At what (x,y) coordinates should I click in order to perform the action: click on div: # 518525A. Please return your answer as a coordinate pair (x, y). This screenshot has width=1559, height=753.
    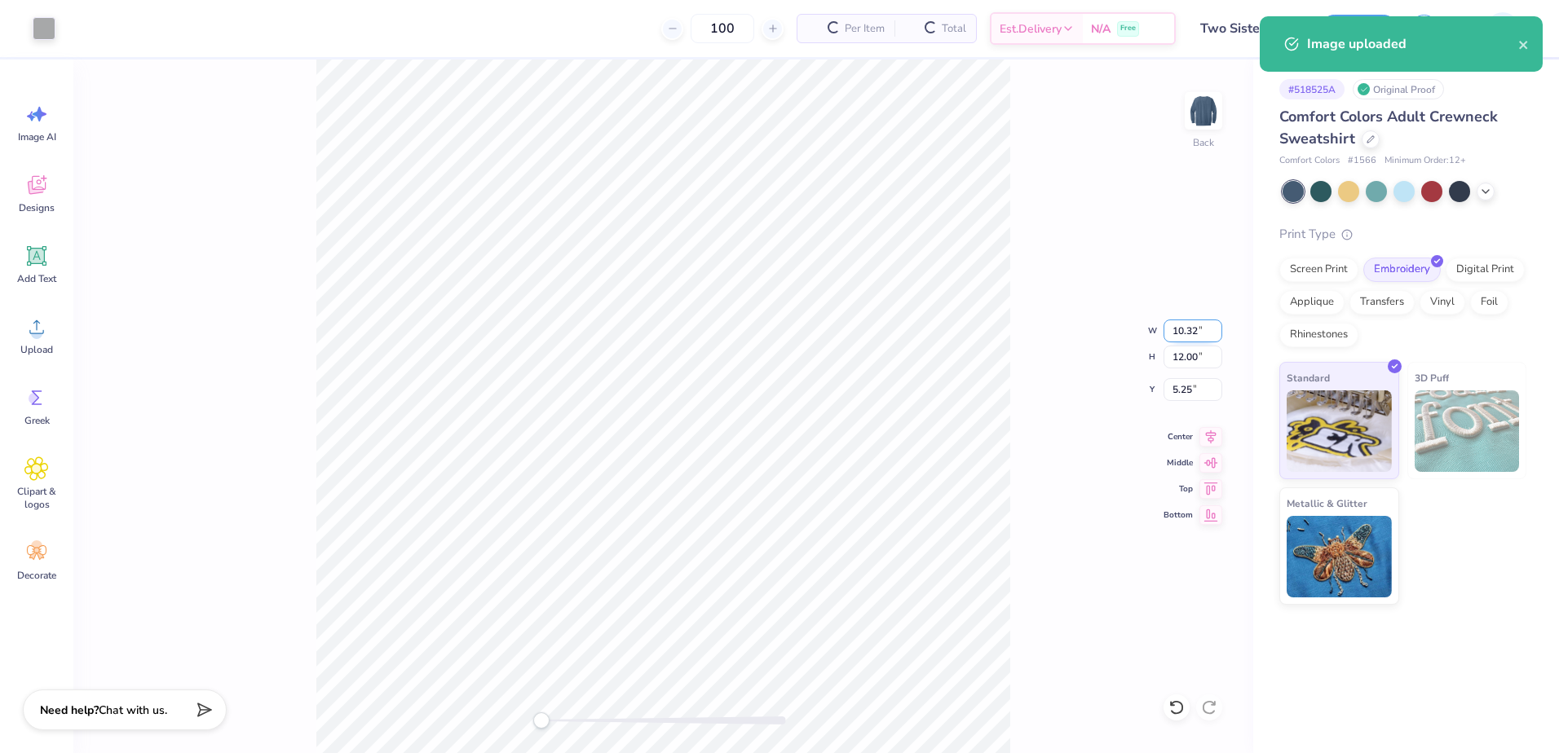
    Looking at the image, I should click on (1312, 89).